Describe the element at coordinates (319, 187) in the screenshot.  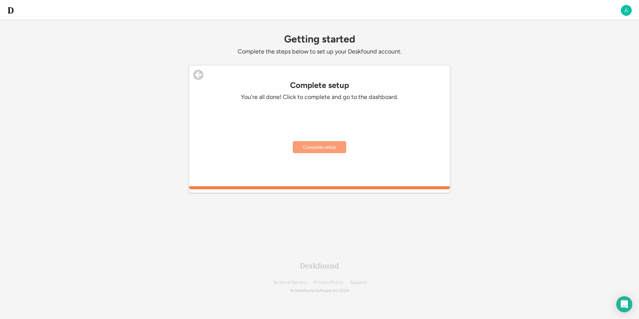
I see `div: 100%` at that location.